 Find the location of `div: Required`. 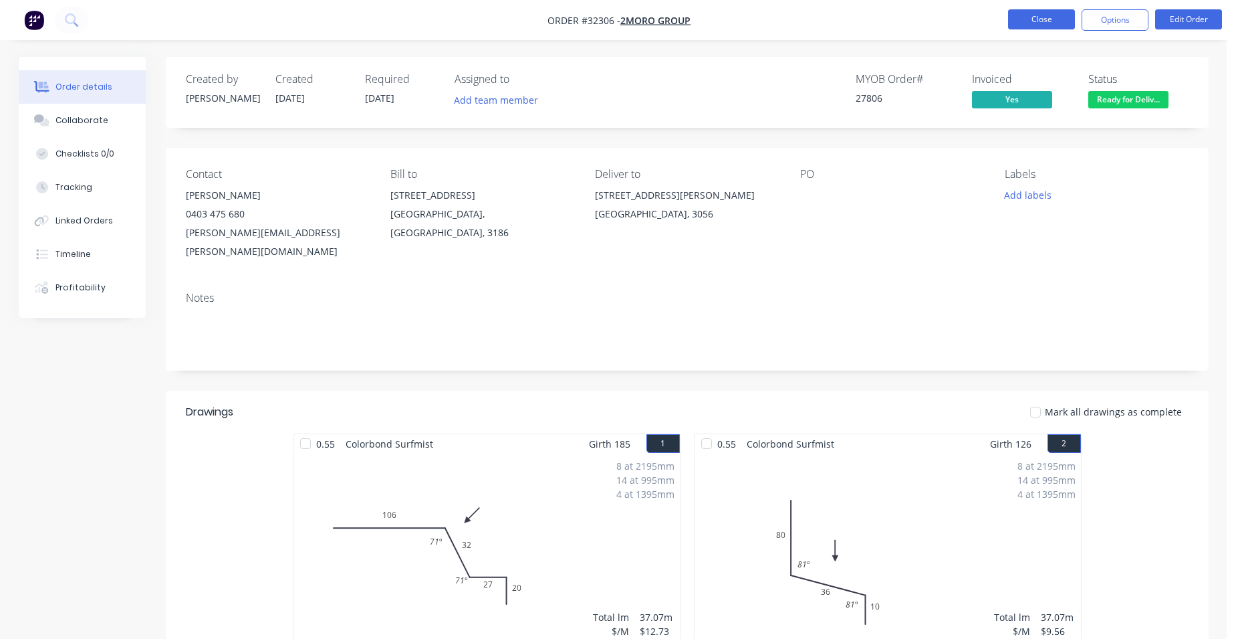

div: Required is located at coordinates (402, 79).